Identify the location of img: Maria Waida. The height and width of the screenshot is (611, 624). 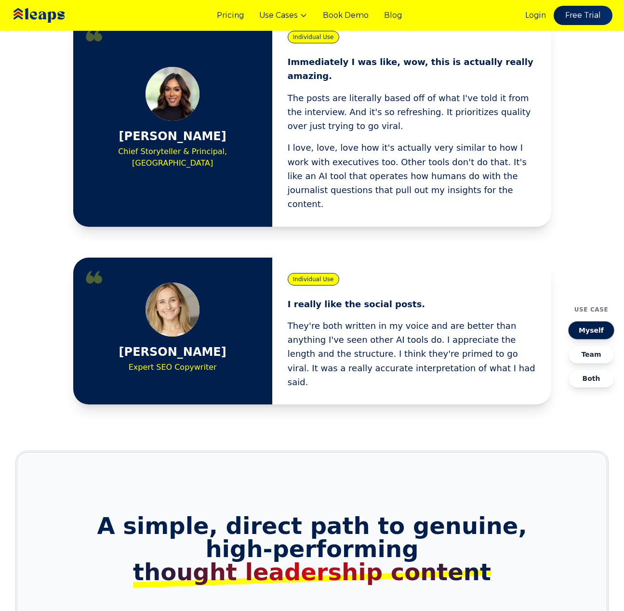
(172, 310).